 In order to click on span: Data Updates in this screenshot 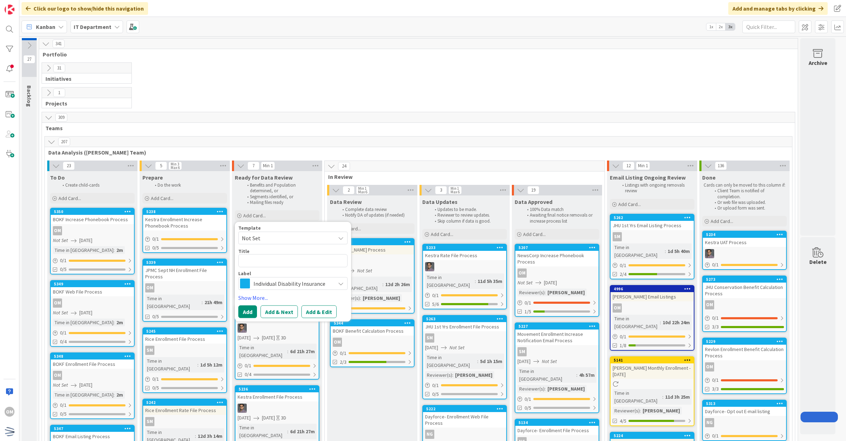, I will do `click(440, 202)`.